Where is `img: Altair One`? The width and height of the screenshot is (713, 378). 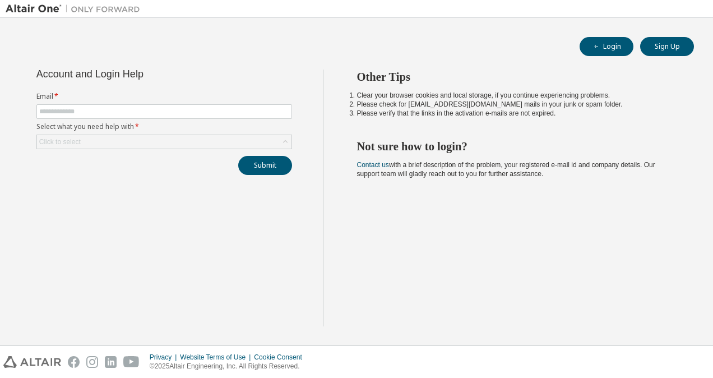
img: Altair One is located at coordinates (76, 9).